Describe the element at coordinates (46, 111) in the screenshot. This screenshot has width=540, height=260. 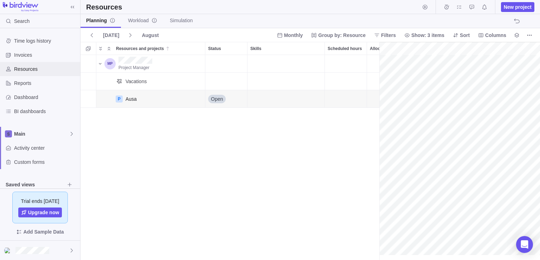
I see `span: BI dashboards` at that location.